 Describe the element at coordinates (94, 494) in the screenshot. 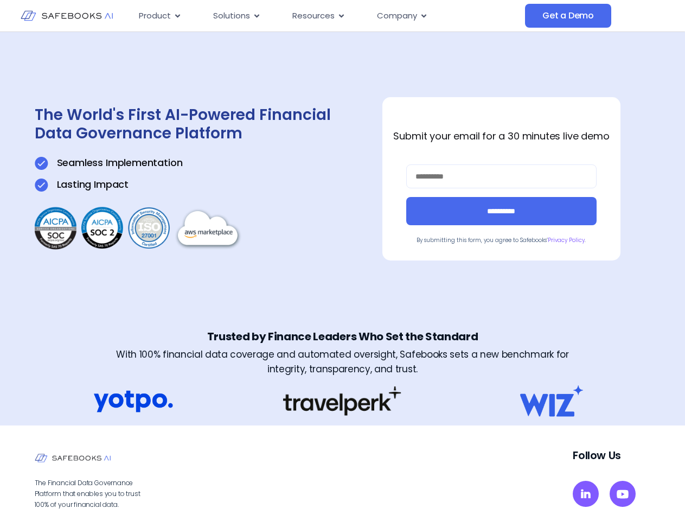

I see `p: The Financial Data Governance Platform that enables you to trust 100% of your financial data.` at that location.